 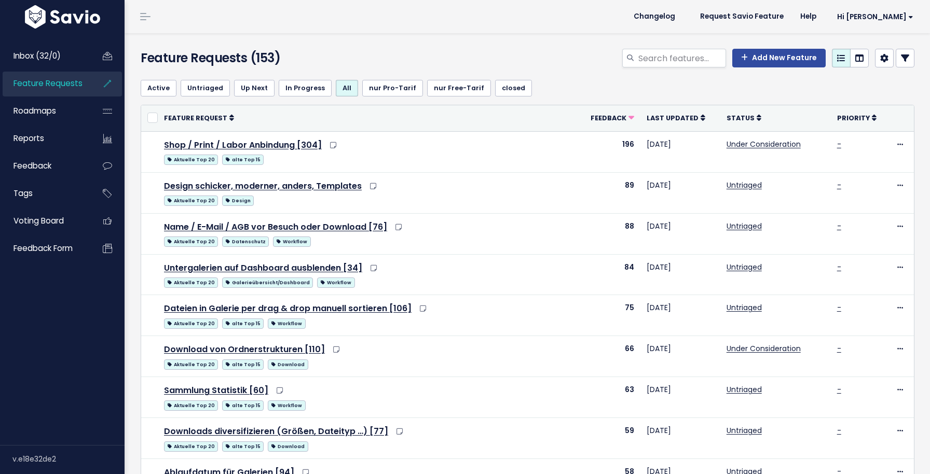 I want to click on td: 89, so click(x=609, y=192).